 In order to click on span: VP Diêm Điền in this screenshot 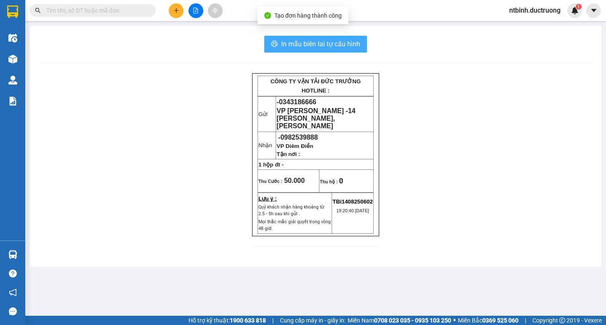, I will do `click(295, 146)`.